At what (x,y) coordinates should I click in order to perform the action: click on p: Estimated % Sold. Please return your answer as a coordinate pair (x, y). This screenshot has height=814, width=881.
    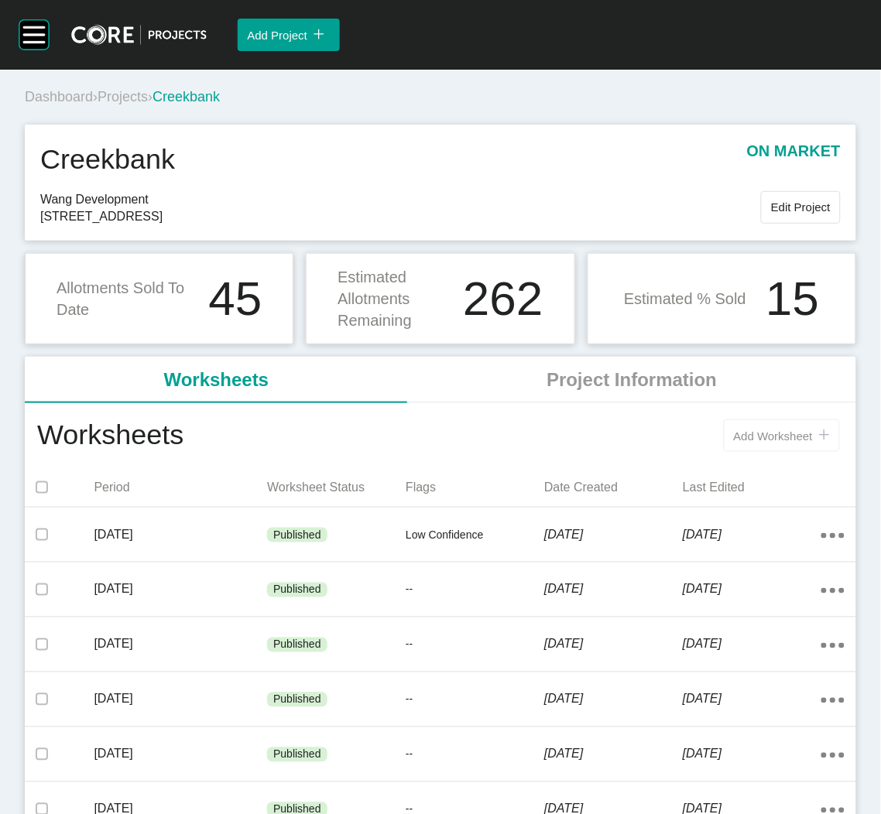
    Looking at the image, I should click on (685, 299).